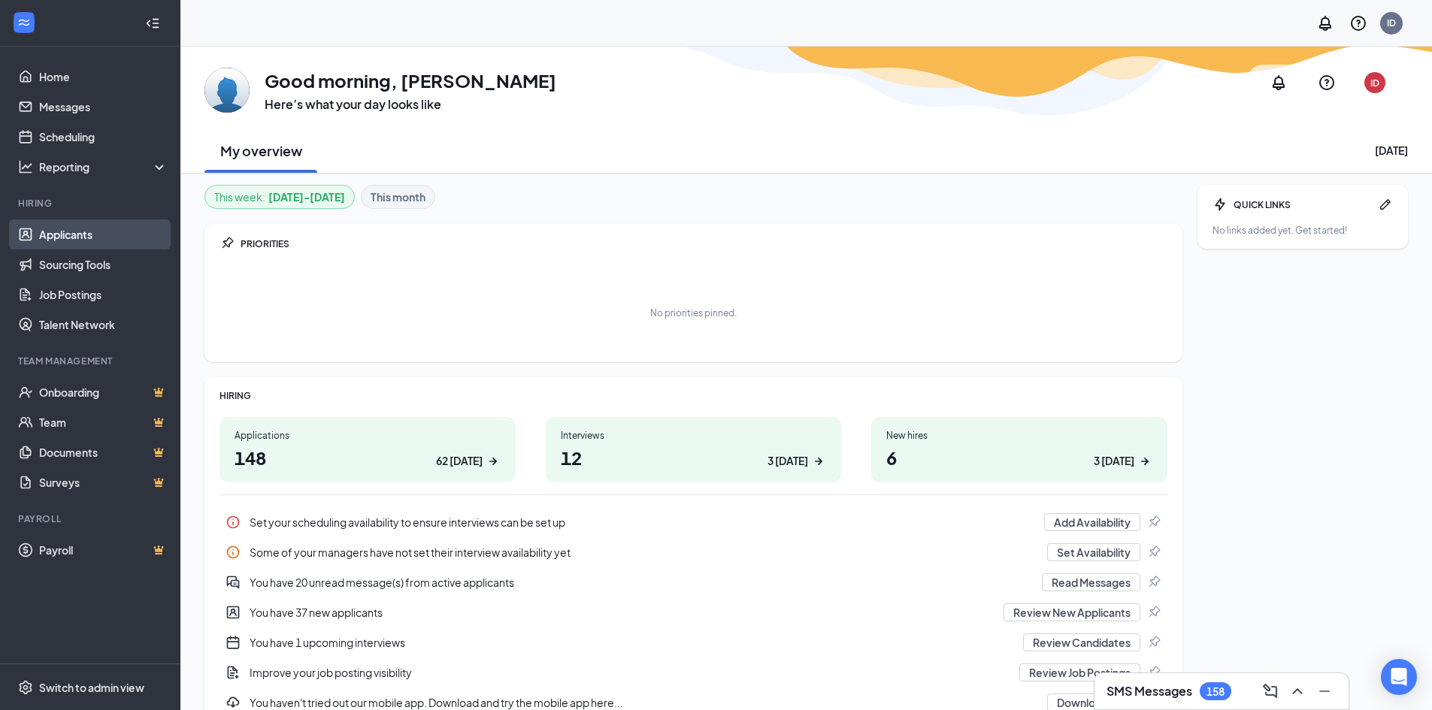  What do you see at coordinates (26, 167) in the screenshot?
I see `svg: Analysis` at bounding box center [26, 167].